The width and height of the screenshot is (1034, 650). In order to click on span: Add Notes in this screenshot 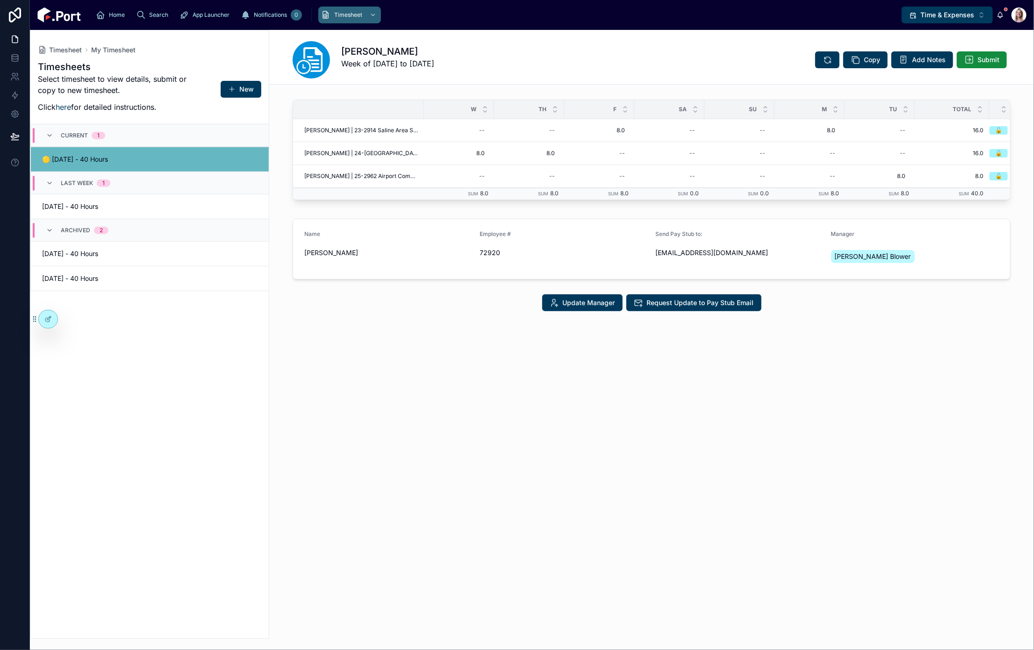, I will do `click(929, 60)`.